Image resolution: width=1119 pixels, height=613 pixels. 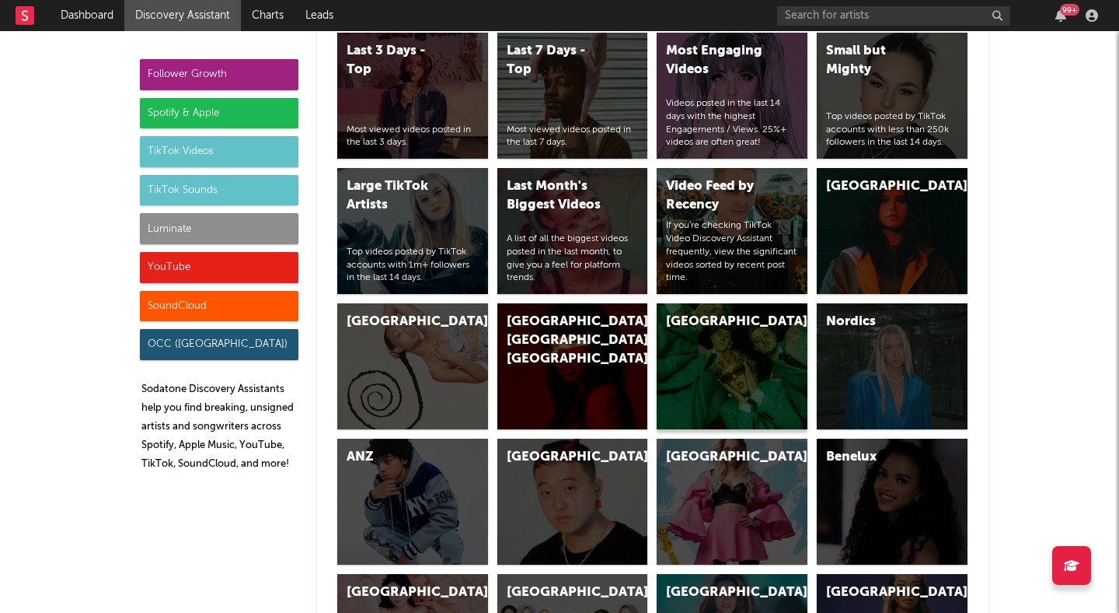 What do you see at coordinates (219, 229) in the screenshot?
I see `div: Luminate` at bounding box center [219, 229].